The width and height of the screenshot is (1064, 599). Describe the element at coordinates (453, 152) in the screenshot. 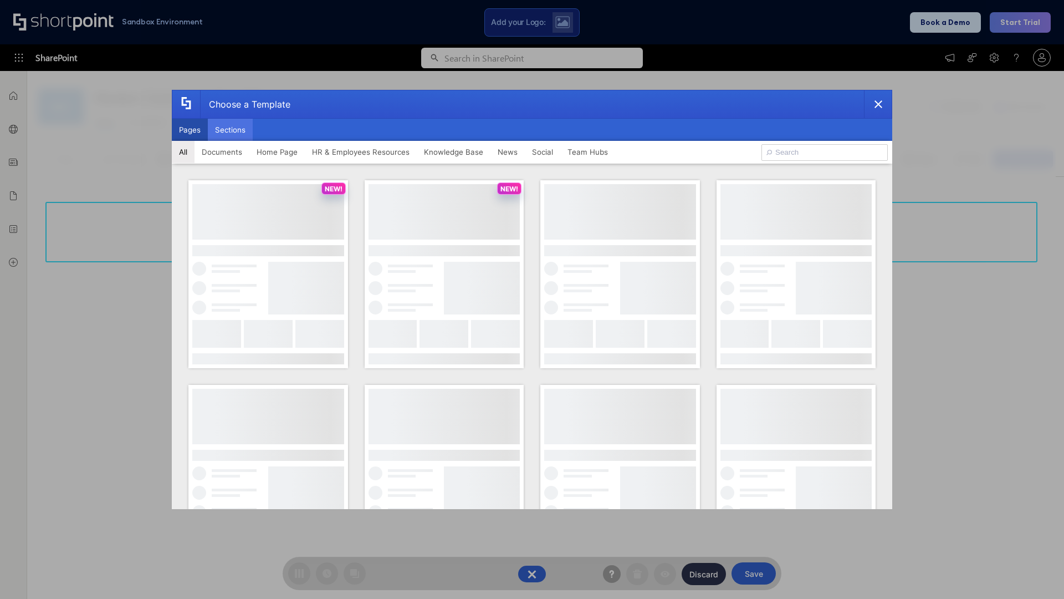

I see `button: Knowledge Base` at that location.